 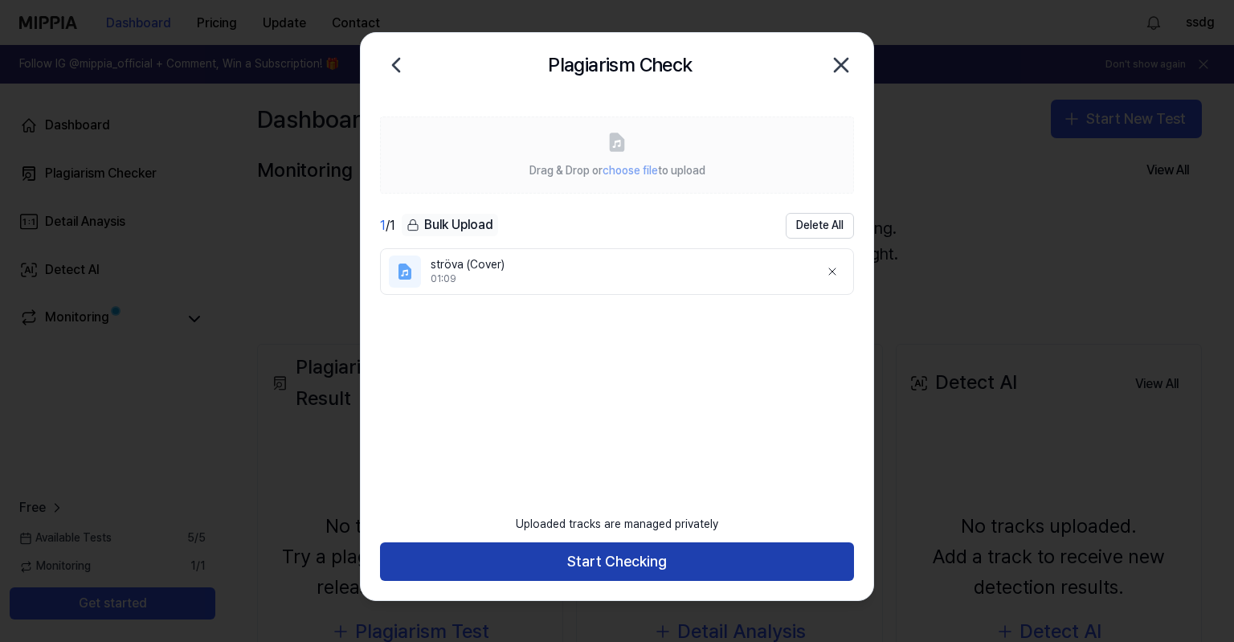 I want to click on span: 1, so click(x=383, y=225).